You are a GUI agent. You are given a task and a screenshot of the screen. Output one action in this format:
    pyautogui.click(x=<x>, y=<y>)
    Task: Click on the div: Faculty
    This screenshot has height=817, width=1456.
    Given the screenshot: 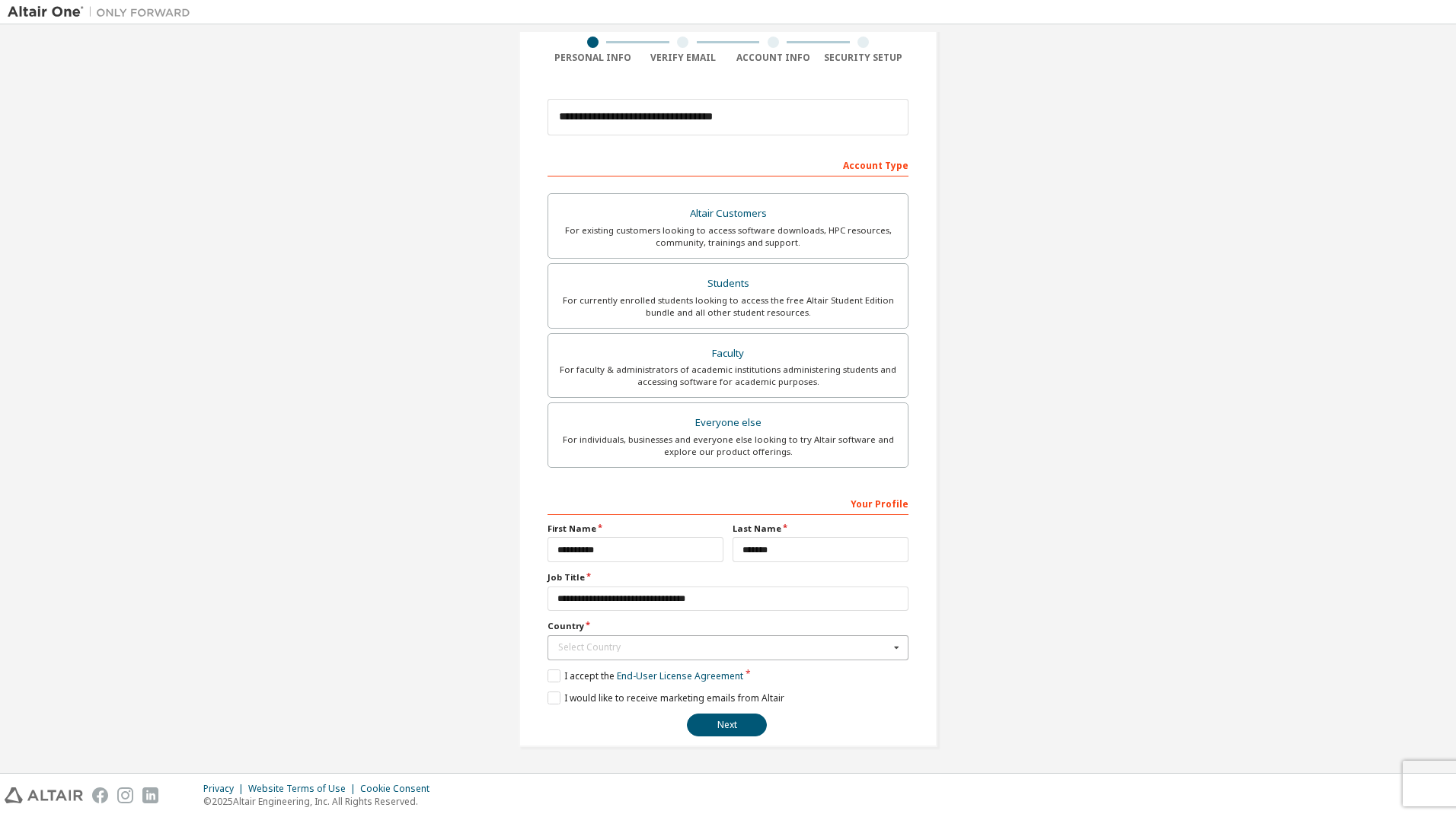 What is the action you would take?
    pyautogui.click(x=728, y=354)
    